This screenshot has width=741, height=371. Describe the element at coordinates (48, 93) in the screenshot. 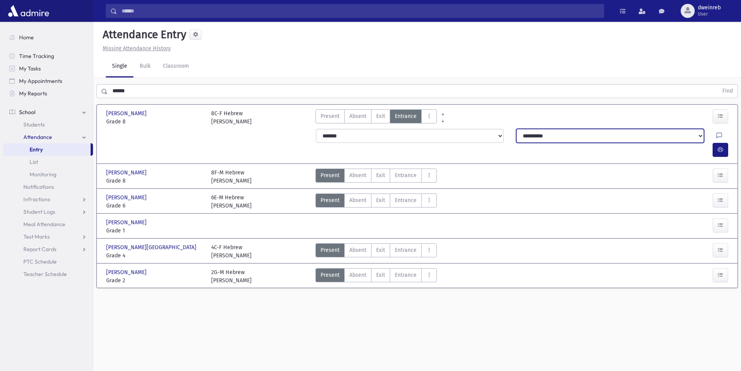

I see `a: My Reports` at that location.